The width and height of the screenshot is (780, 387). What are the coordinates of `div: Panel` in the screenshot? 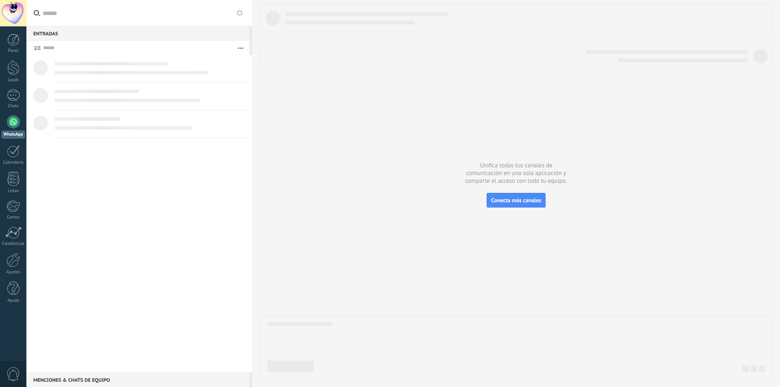 It's located at (13, 51).